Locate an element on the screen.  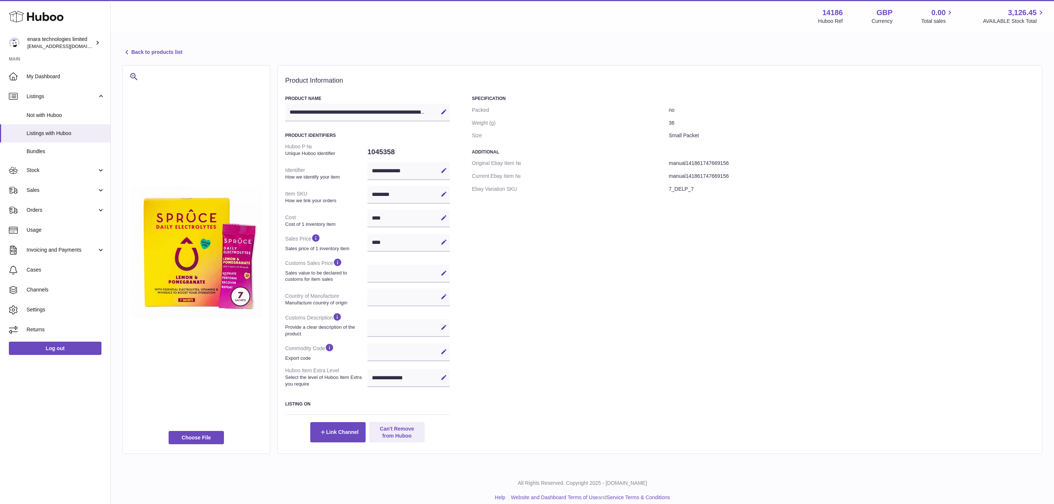
a: 3,126.45 AVAILABLE Stock Total is located at coordinates (1014, 16).